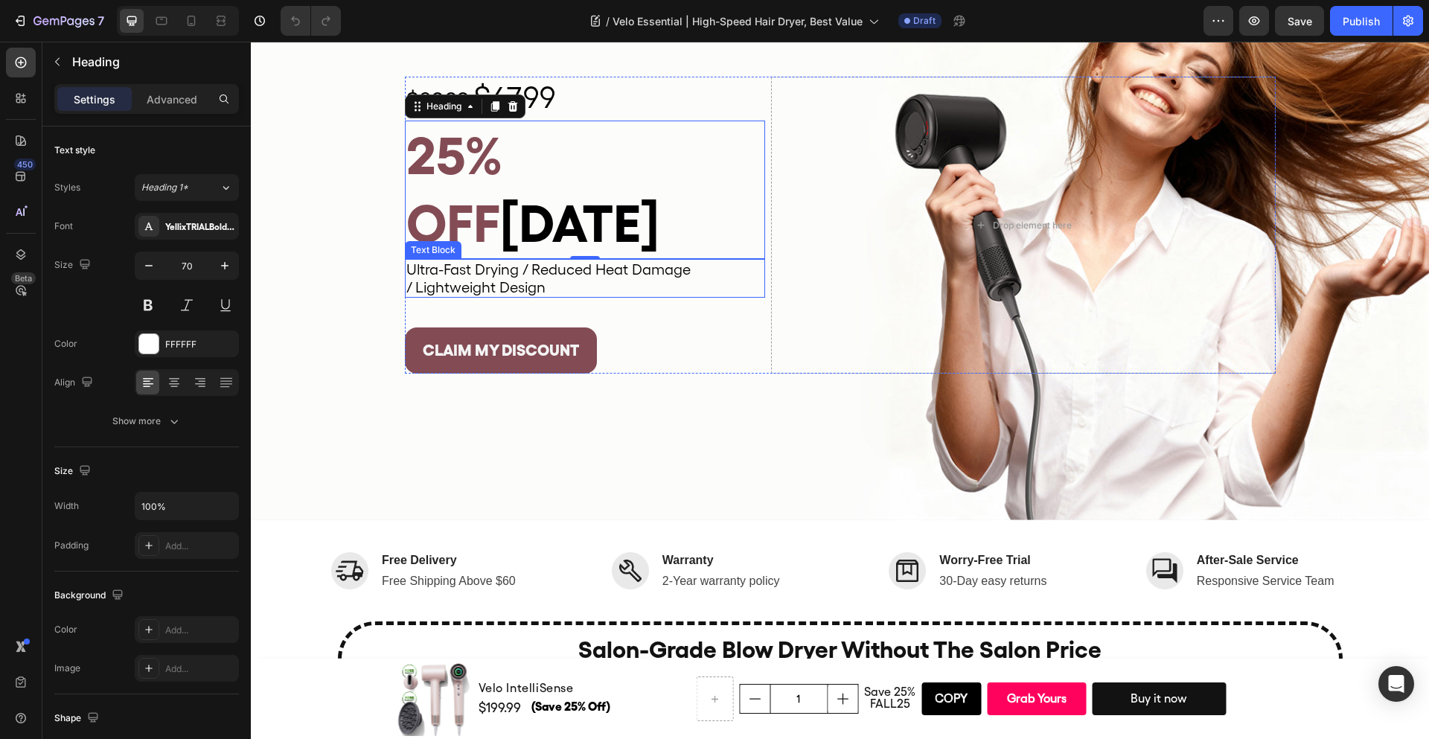  What do you see at coordinates (25, 164) in the screenshot?
I see `div: 450` at bounding box center [25, 164].